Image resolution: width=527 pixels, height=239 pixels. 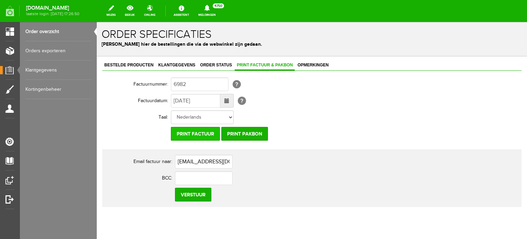 I want to click on input: Verstuur, so click(x=96, y=172).